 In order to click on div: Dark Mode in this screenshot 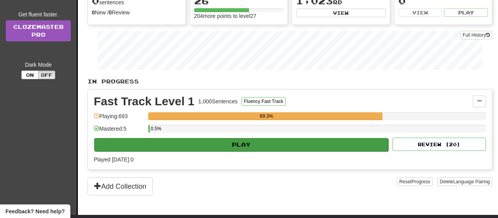, I will do `click(38, 65)`.